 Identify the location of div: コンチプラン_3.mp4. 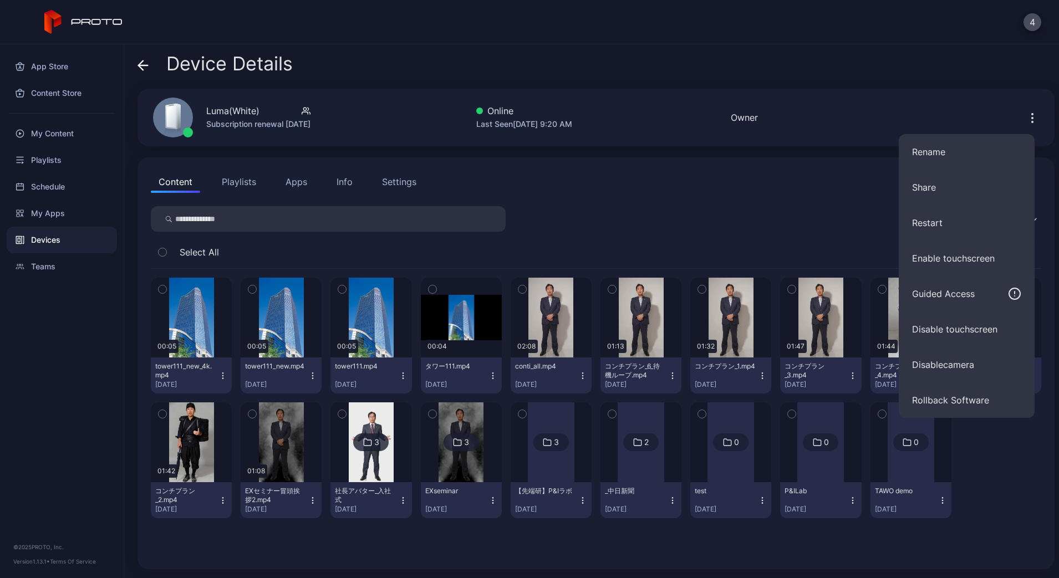
(815, 371).